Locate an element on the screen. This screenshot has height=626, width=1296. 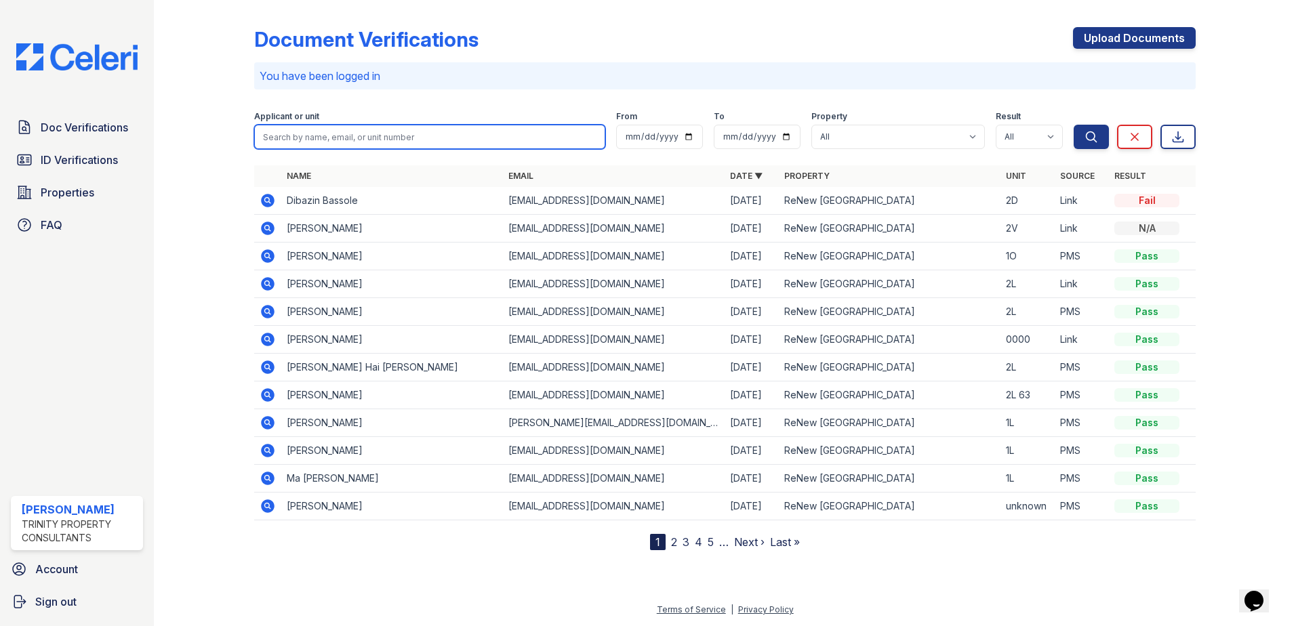
span: Properties is located at coordinates (67, 193).